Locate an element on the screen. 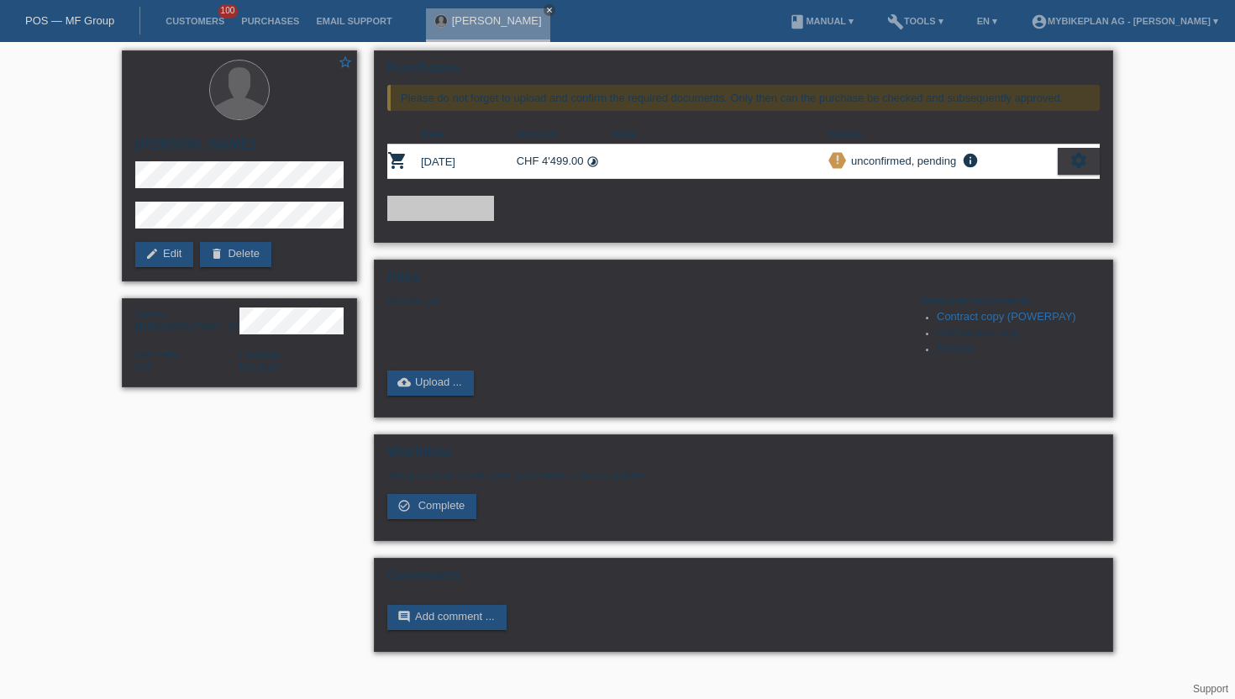 This screenshot has width=1235, height=699. li: Receipt is located at coordinates (1018, 350).